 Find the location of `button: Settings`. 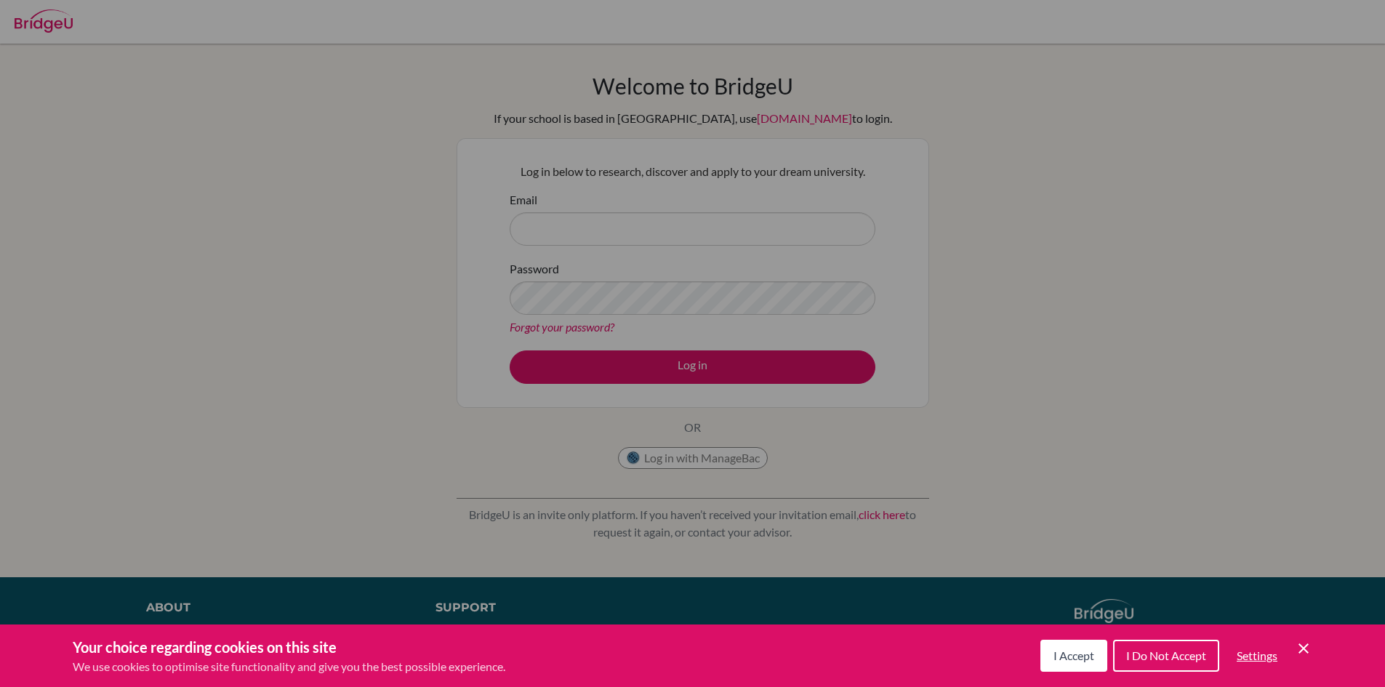

button: Settings is located at coordinates (1257, 656).